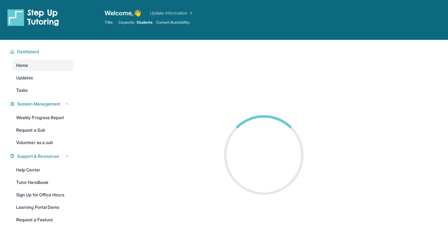 This screenshot has height=230, width=448. I want to click on a: Help Center, so click(43, 170).